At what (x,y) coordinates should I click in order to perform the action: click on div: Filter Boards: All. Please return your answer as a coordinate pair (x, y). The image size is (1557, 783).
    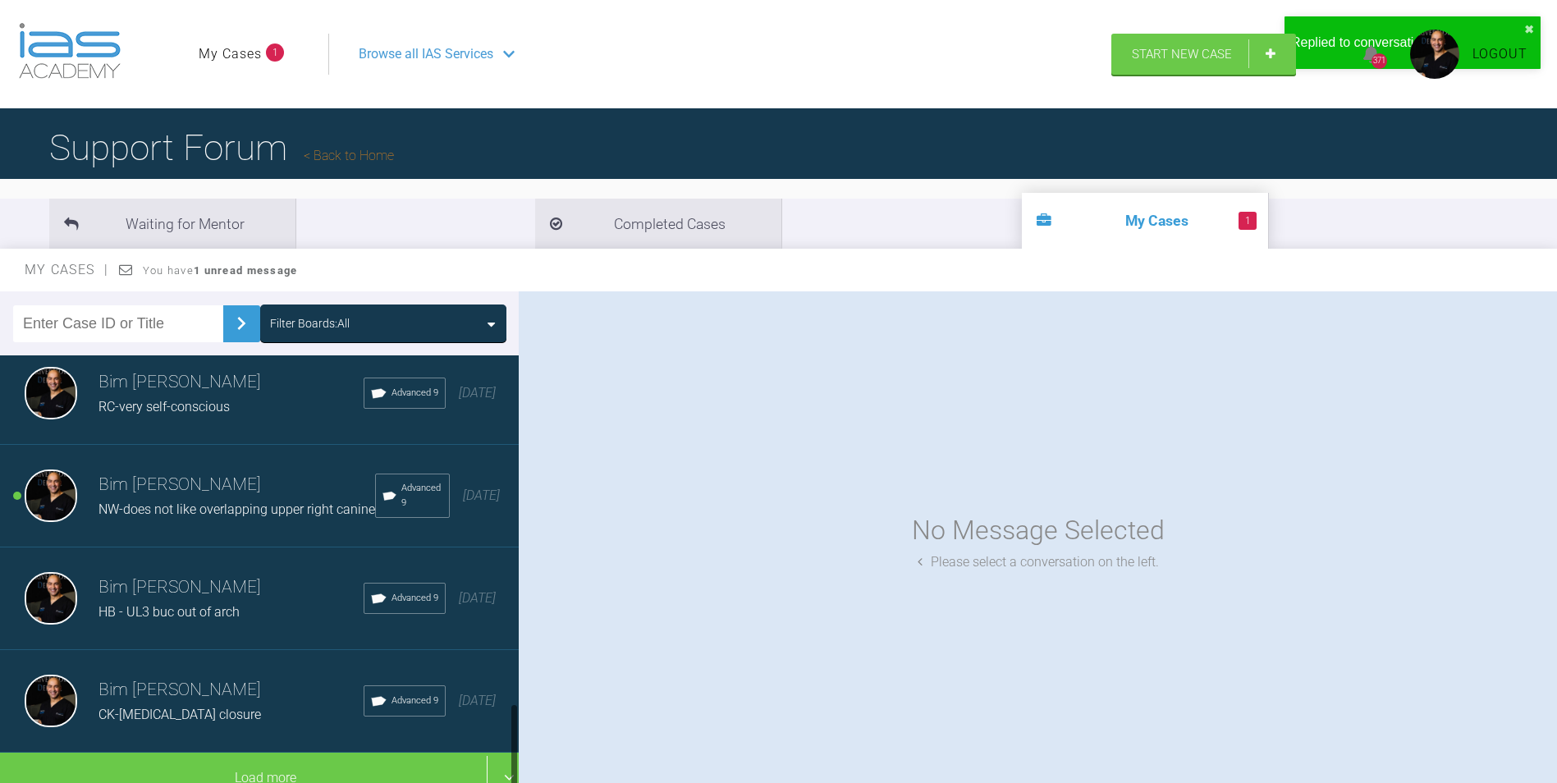
    Looking at the image, I should click on (309, 323).